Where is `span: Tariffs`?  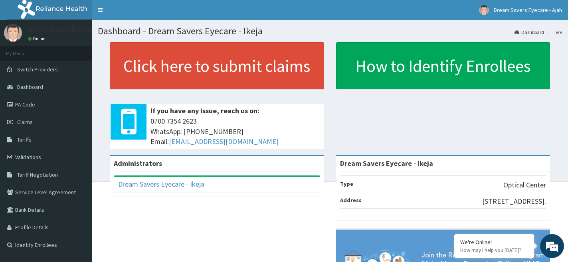 span: Tariffs is located at coordinates (24, 140).